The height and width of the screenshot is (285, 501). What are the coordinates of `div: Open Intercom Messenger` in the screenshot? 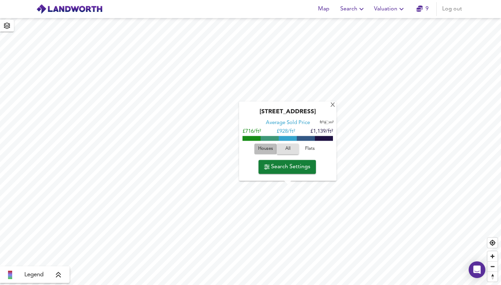 It's located at (477, 270).